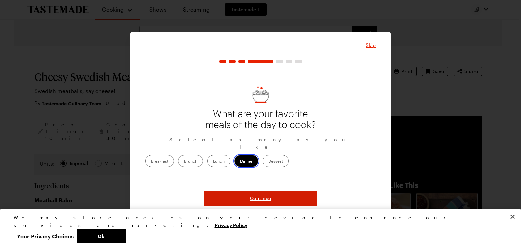  Describe the element at coordinates (219, 161) in the screenshot. I see `label: Lunch` at that location.